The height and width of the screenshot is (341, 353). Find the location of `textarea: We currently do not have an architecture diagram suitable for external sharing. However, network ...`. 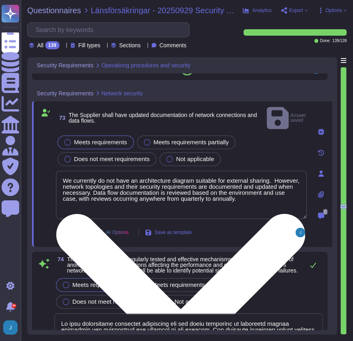

textarea: We currently do not have an architecture diagram suitable for external sharing. However, network ... is located at coordinates (181, 194).